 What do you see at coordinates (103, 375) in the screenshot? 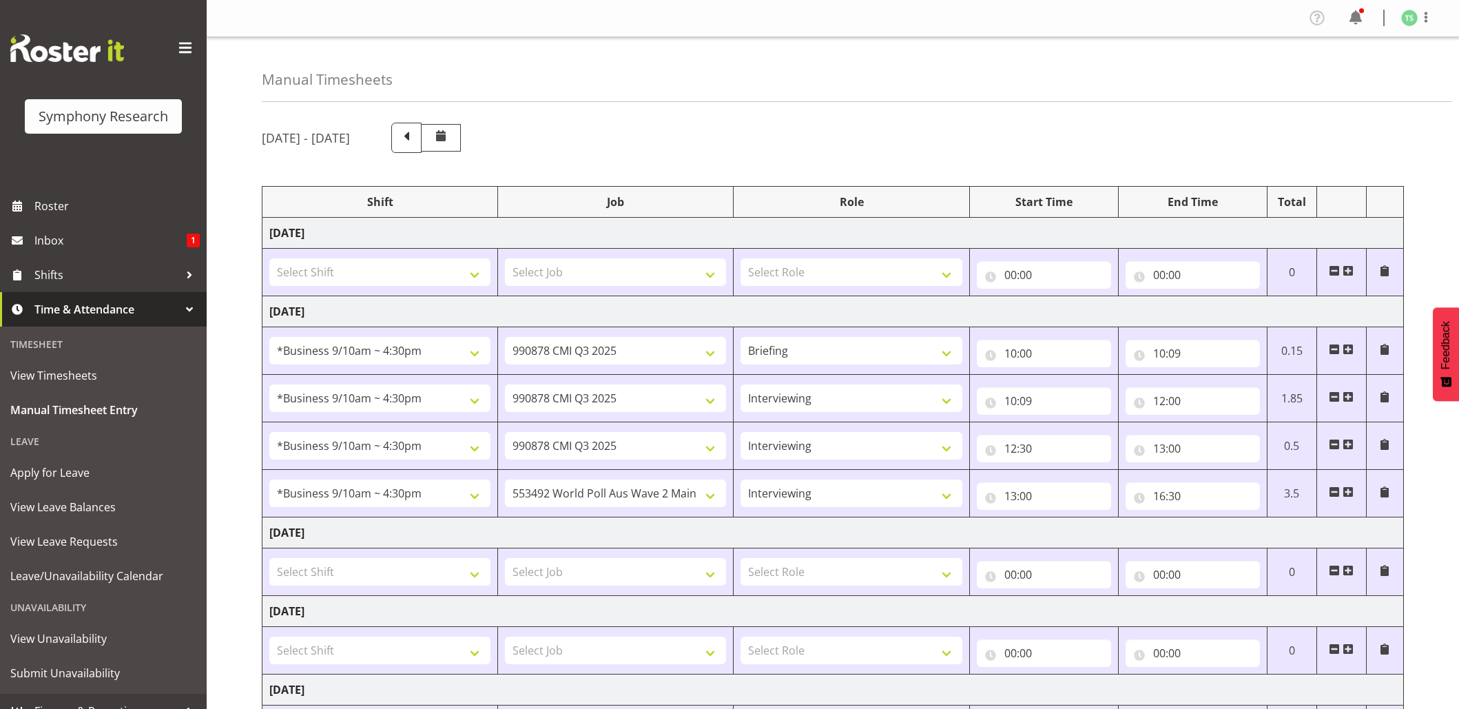
I see `span: View Timesheets` at bounding box center [103, 375].